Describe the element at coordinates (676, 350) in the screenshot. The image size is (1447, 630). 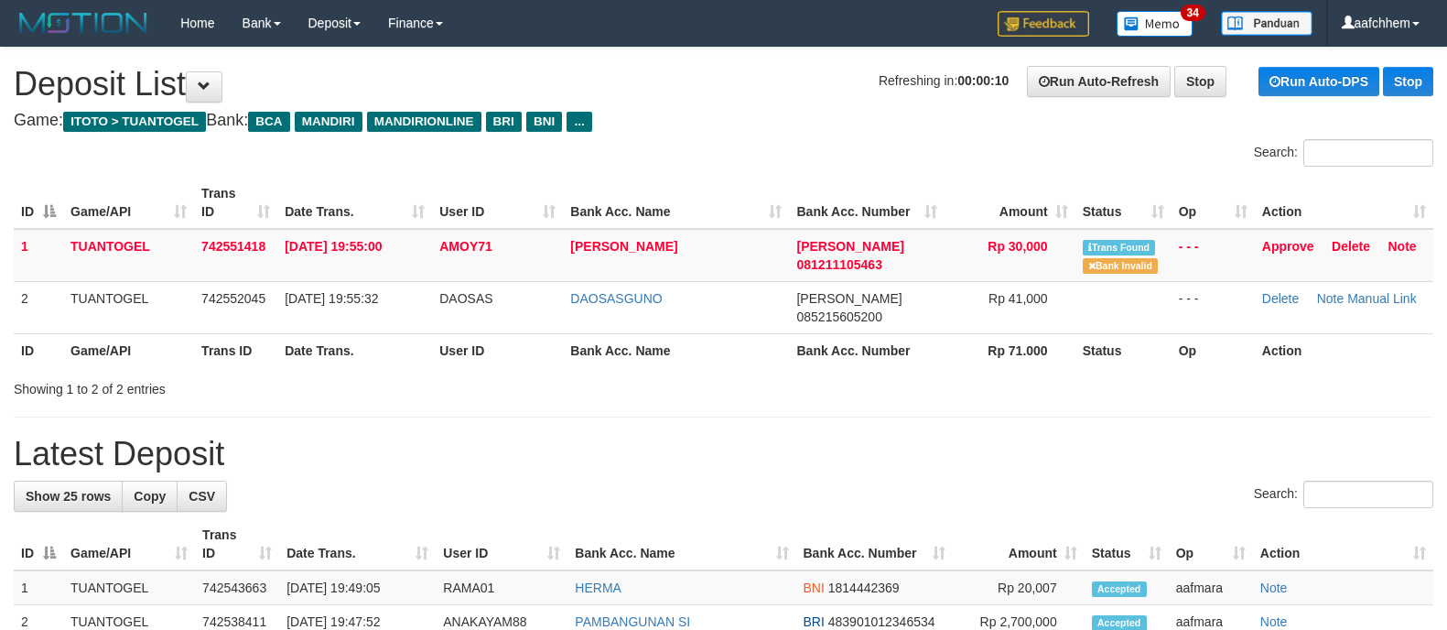
I see `th: Bank Acc. Name` at that location.